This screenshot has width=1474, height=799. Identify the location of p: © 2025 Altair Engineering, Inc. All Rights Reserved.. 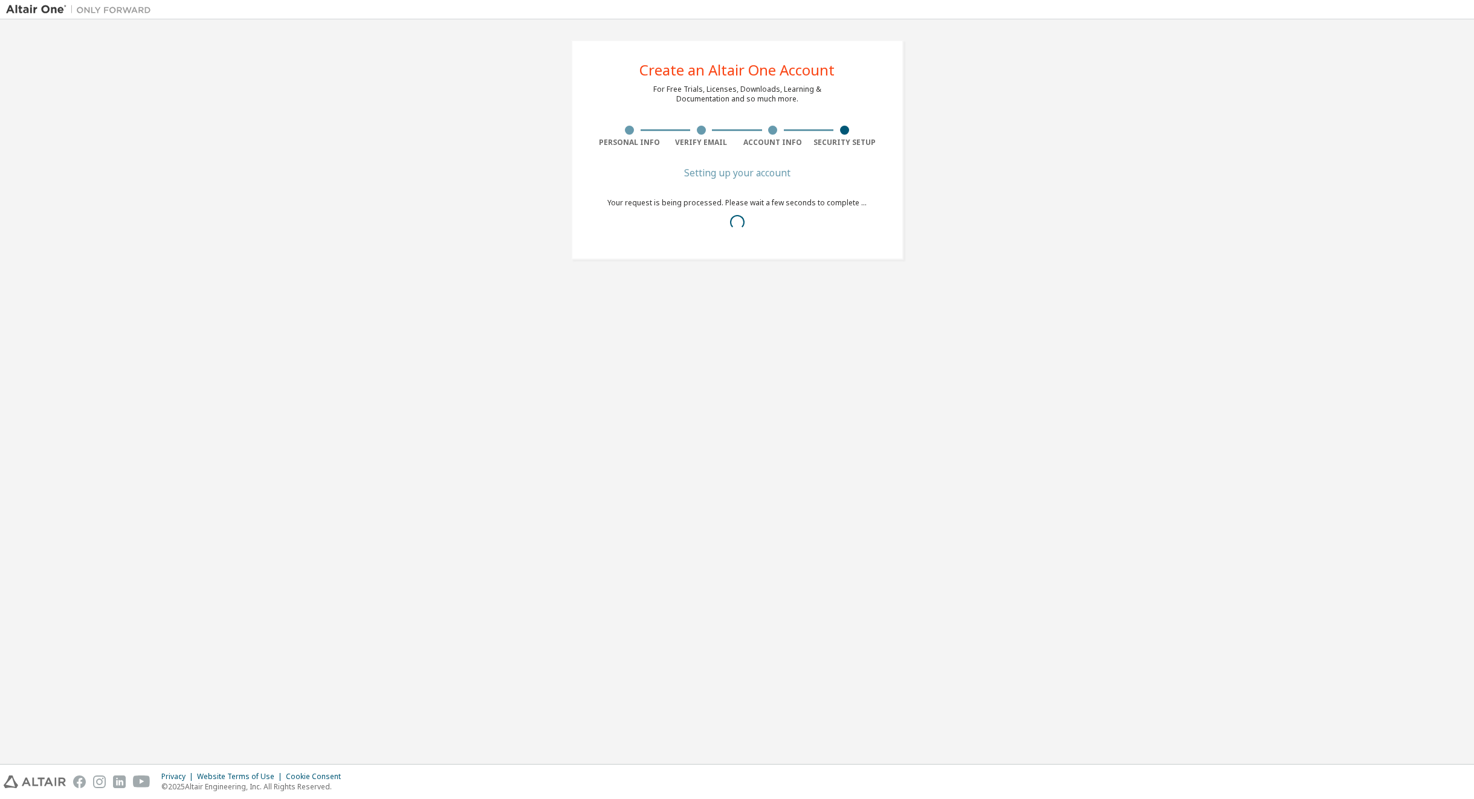
(254, 787).